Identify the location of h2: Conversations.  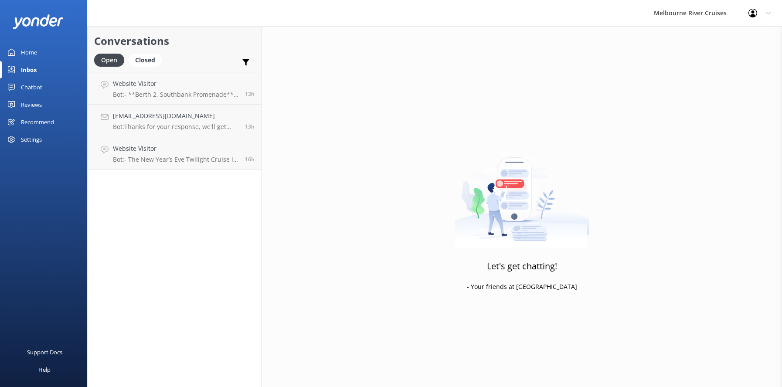
(174, 41).